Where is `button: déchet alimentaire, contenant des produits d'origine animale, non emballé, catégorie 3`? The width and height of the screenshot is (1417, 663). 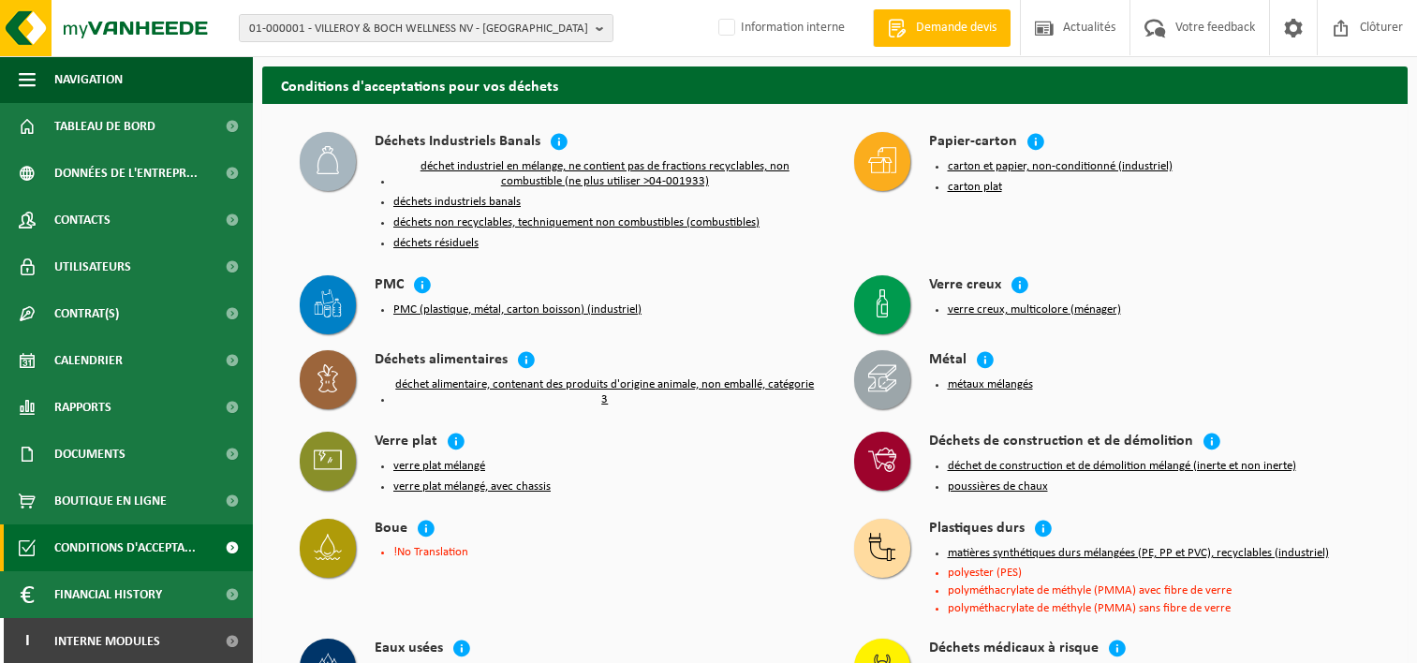
button: déchet alimentaire, contenant des produits d'origine animale, non emballé, catégorie 3 is located at coordinates (605, 393).